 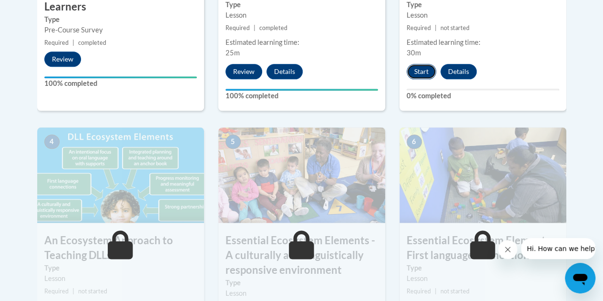 What do you see at coordinates (233, 52) in the screenshot?
I see `span: 25m` at bounding box center [233, 52].